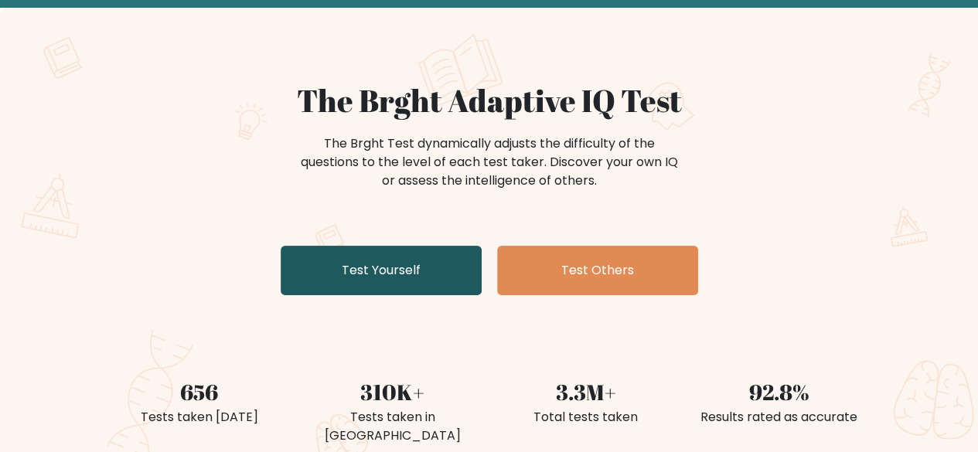  Describe the element at coordinates (586, 418) in the screenshot. I see `div: Total tests taken` at that location.